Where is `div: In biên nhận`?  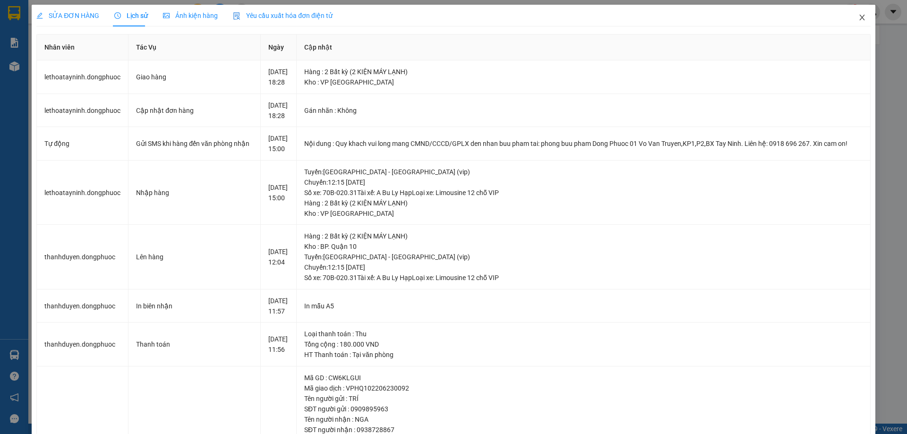 div: In biên nhận is located at coordinates (194, 306).